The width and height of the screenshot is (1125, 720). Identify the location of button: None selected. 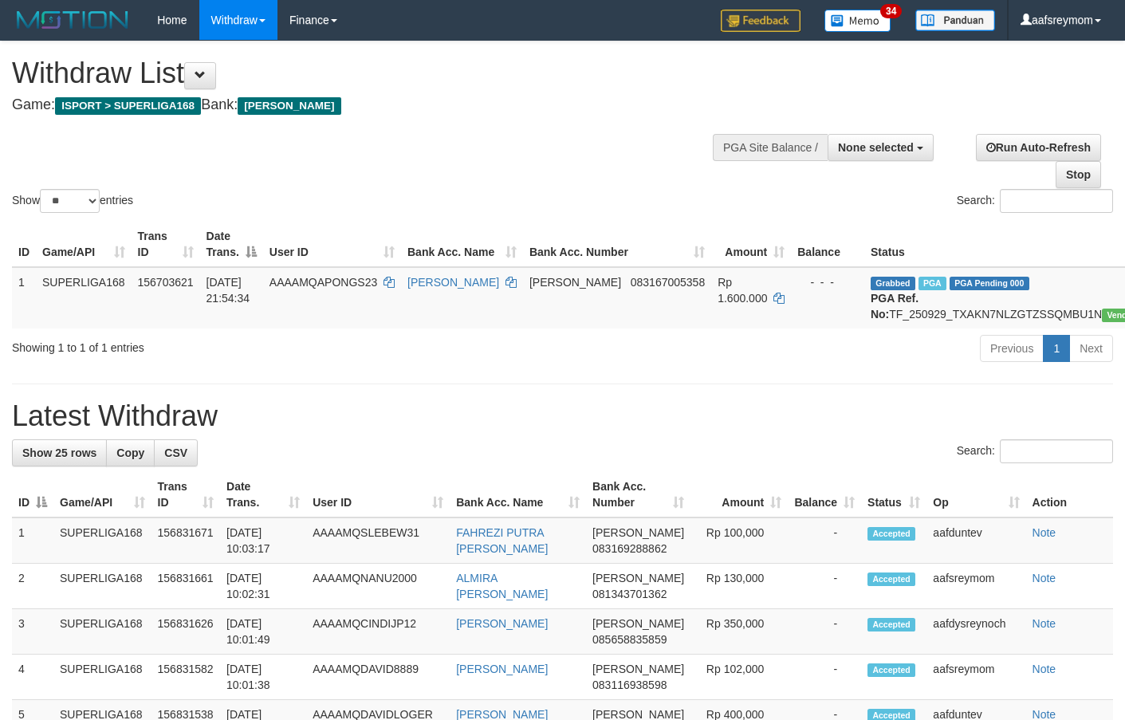
(880, 147).